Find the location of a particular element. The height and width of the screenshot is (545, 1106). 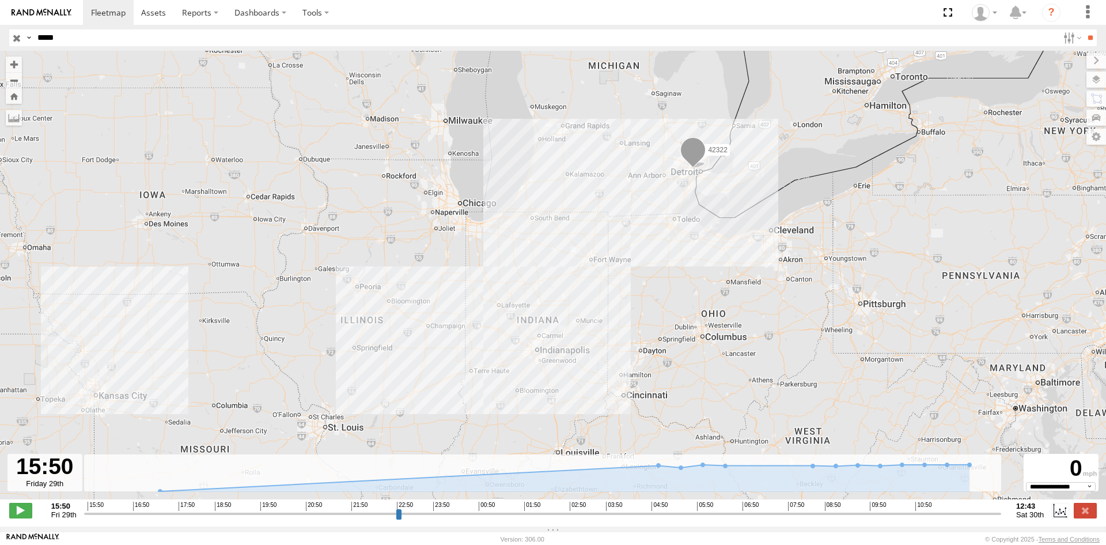

span: 17:50 is located at coordinates (187, 506).